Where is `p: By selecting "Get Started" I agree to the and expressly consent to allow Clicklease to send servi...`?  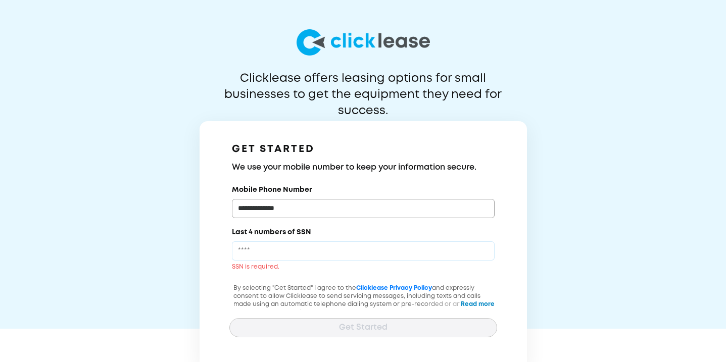
p: By selecting "Get Started" I agree to the and expressly consent to allow Clicklease to send servi... is located at coordinates (363, 309).